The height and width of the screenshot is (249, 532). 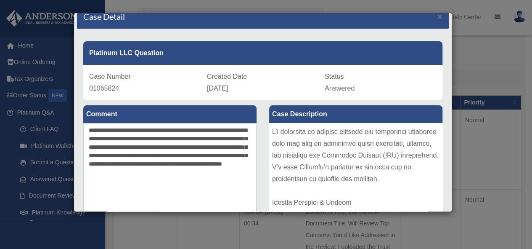 What do you see at coordinates (339, 88) in the screenshot?
I see `span: Answered` at bounding box center [339, 88].